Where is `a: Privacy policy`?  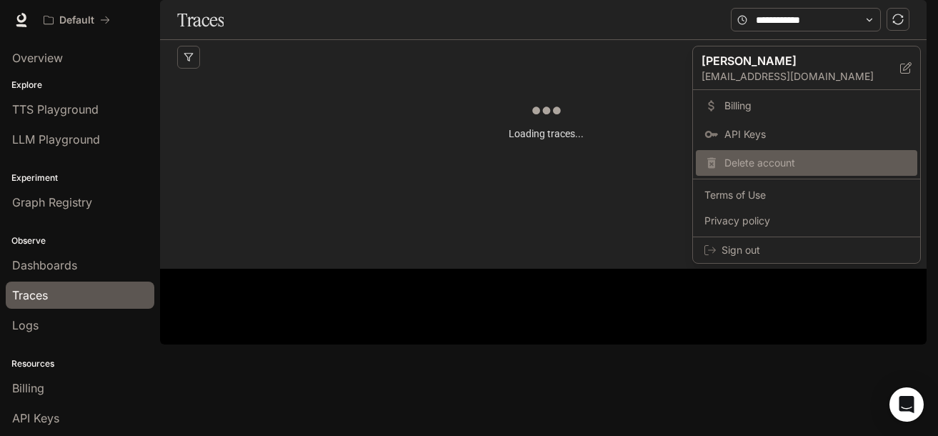 a: Privacy policy is located at coordinates (806, 221).